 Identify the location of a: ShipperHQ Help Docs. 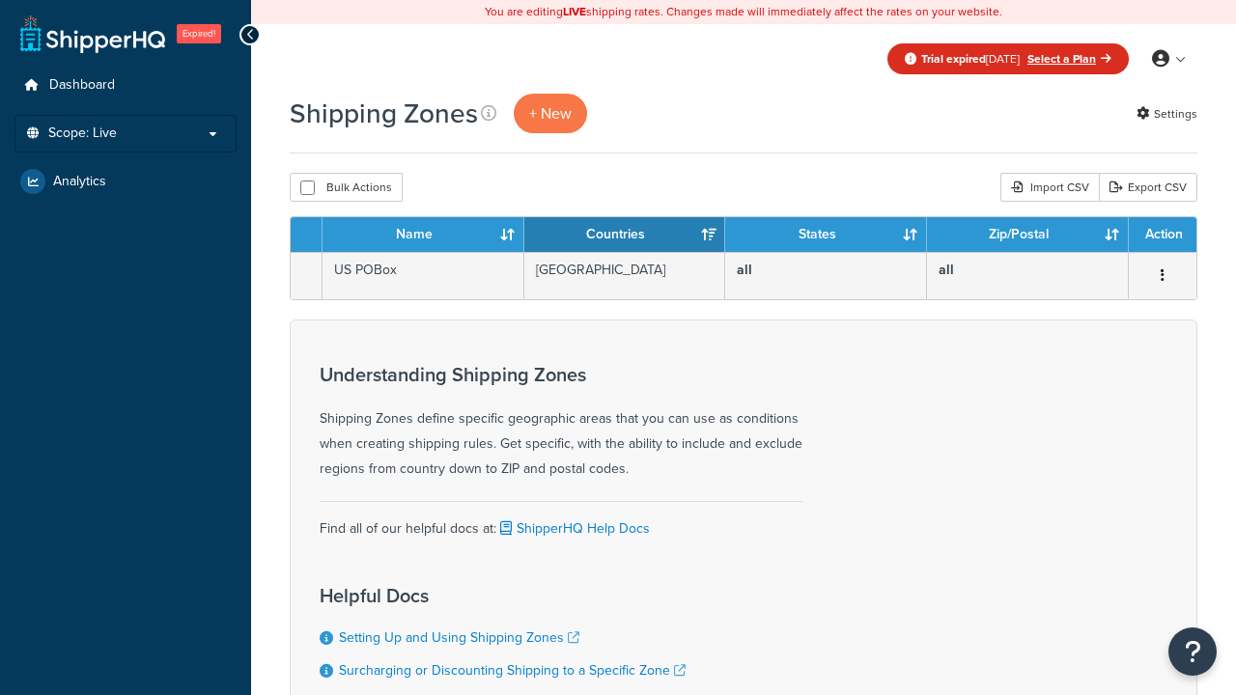
(573, 528).